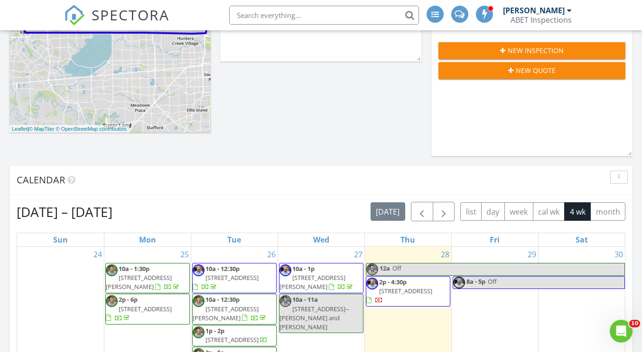  Describe the element at coordinates (303, 269) in the screenshot. I see `span: 10a - 1p` at that location.